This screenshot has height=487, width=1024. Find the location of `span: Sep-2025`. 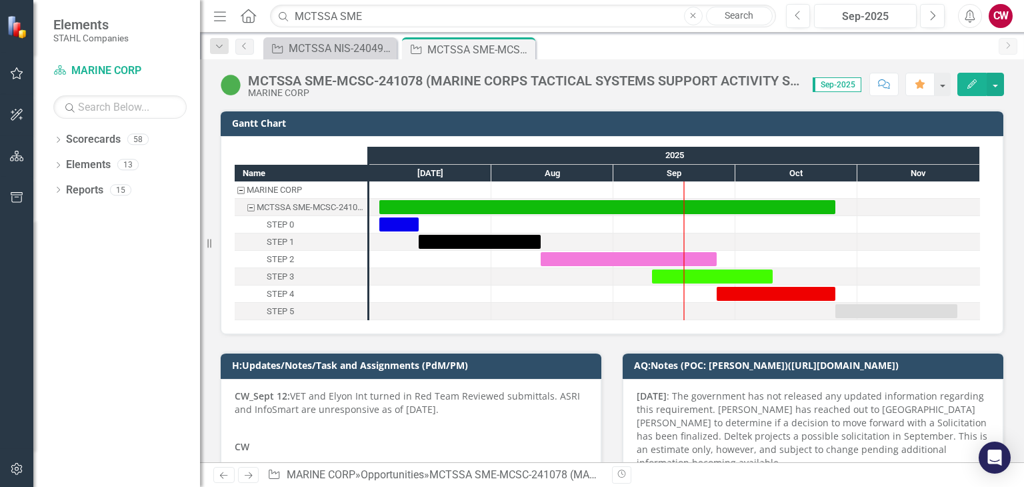

span: Sep-2025 is located at coordinates (836, 85).